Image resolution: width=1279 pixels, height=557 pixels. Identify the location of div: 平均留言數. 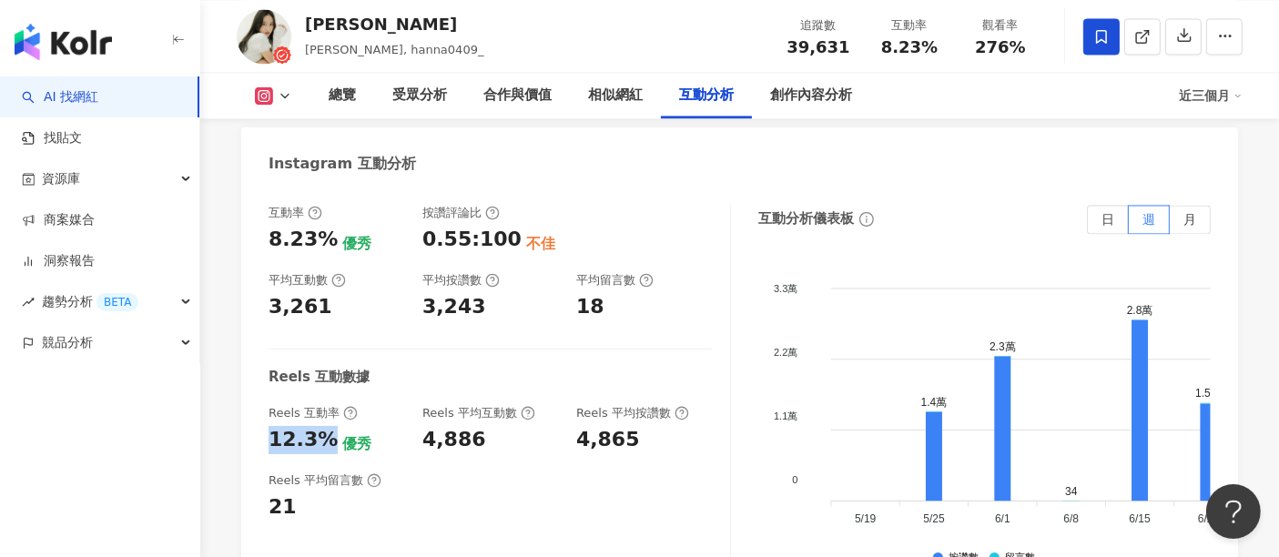
(614, 280).